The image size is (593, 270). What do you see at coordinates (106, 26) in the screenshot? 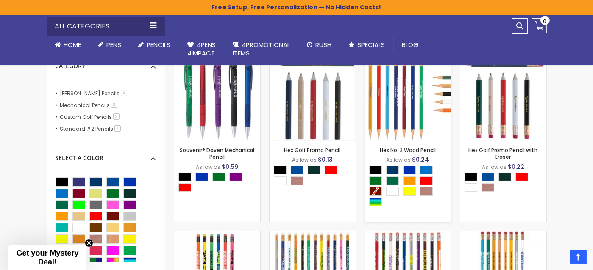
I see `div: All Categories` at bounding box center [106, 26].